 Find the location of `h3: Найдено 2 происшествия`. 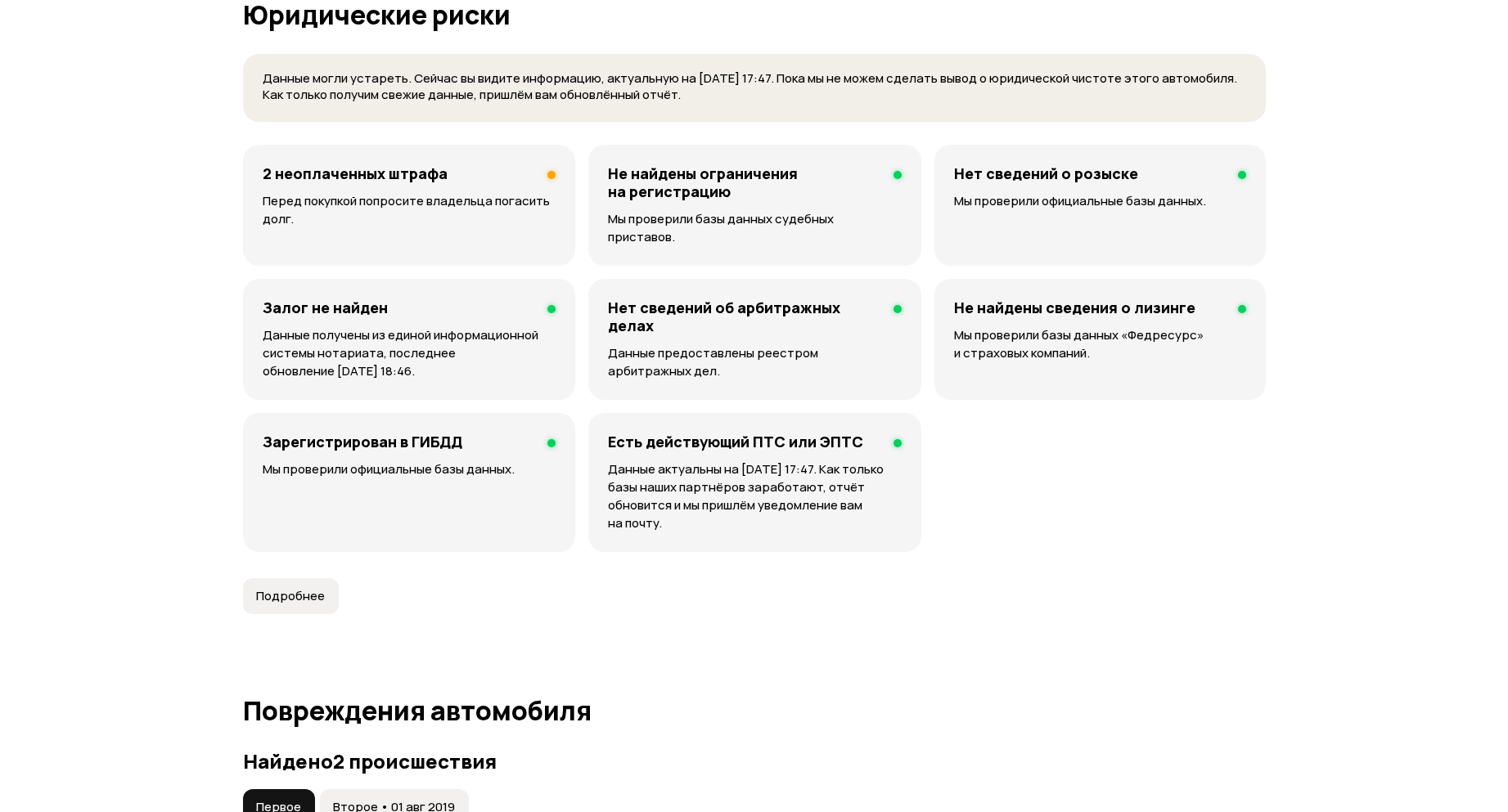

h3: Найдено 2 происшествия is located at coordinates (754, 762).